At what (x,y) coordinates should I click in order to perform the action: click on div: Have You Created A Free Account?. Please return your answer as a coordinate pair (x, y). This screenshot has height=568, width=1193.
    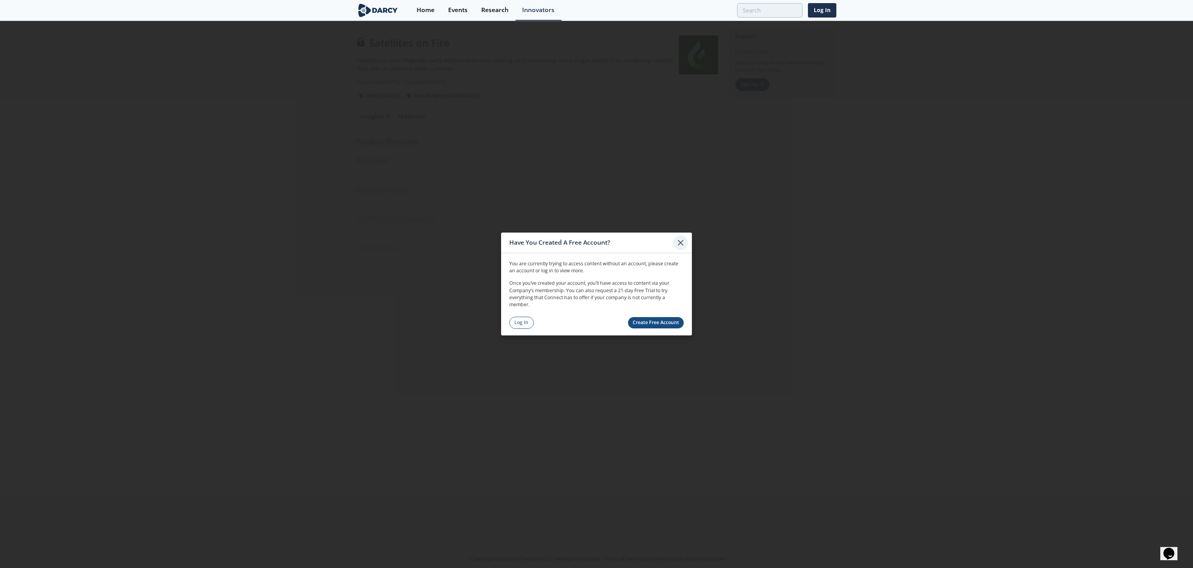
    Looking at the image, I should click on (591, 243).